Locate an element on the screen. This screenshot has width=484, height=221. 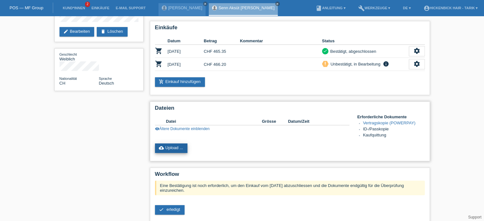
th: Datei is located at coordinates (214, 122).